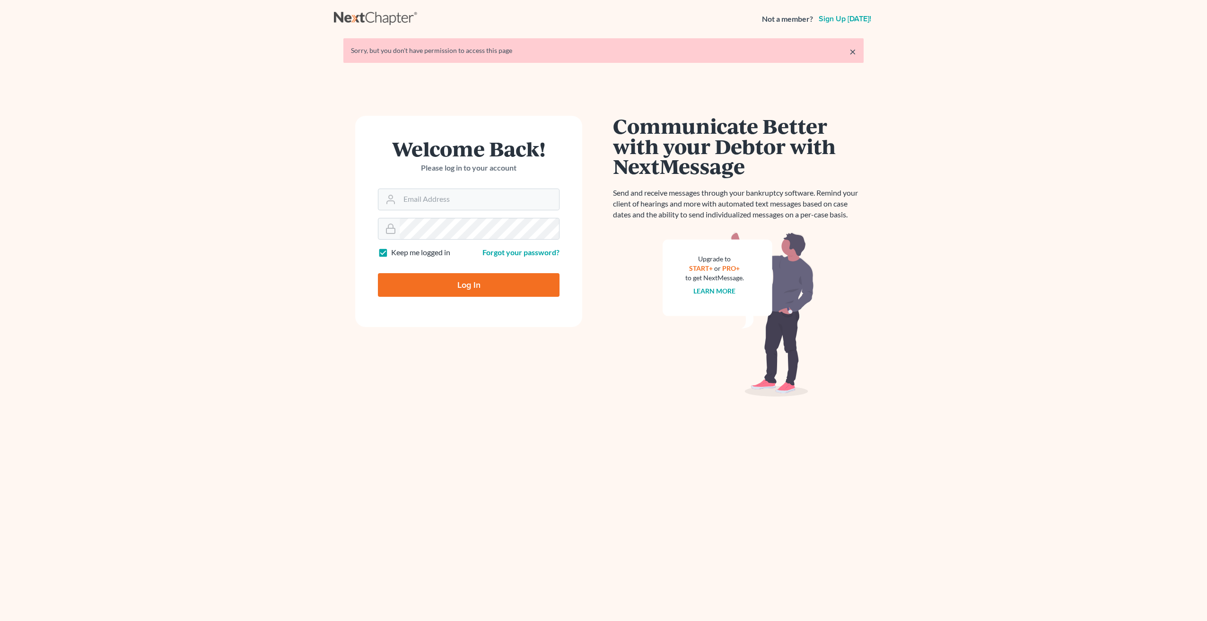 The width and height of the screenshot is (1207, 621). Describe the element at coordinates (469, 148) in the screenshot. I see `h1: Welcome Back!` at that location.